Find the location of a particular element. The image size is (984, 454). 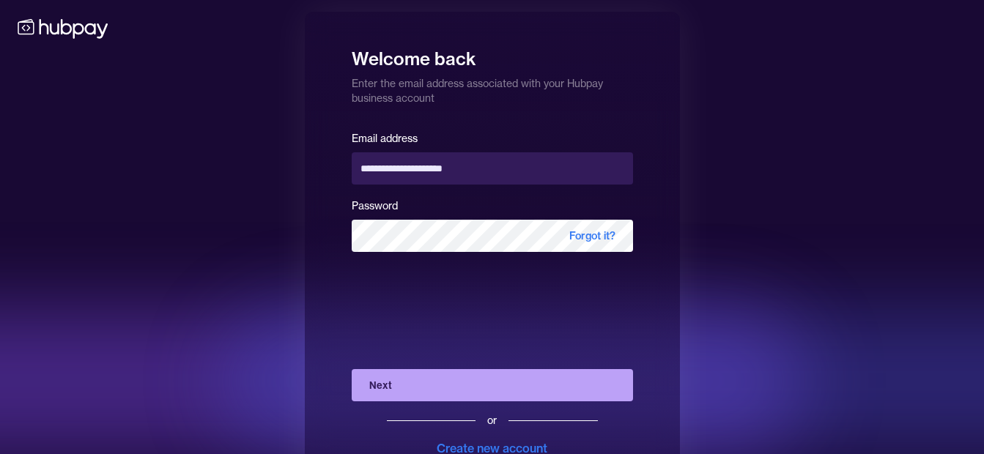

button: Next is located at coordinates (492, 385).